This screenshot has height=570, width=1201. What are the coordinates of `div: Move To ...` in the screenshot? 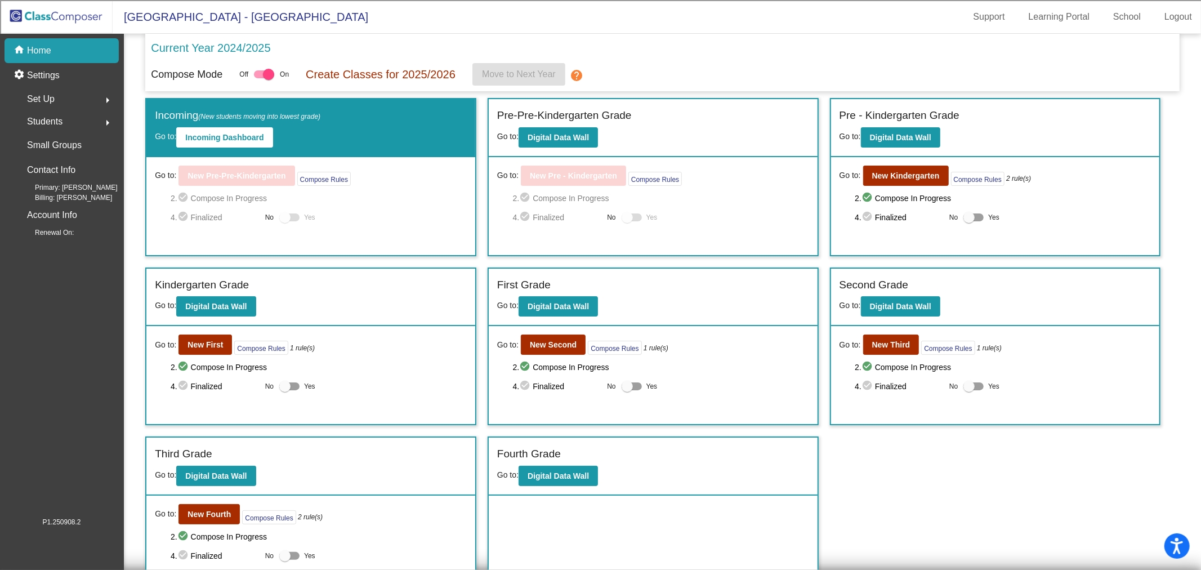 It's located at (600, 52).